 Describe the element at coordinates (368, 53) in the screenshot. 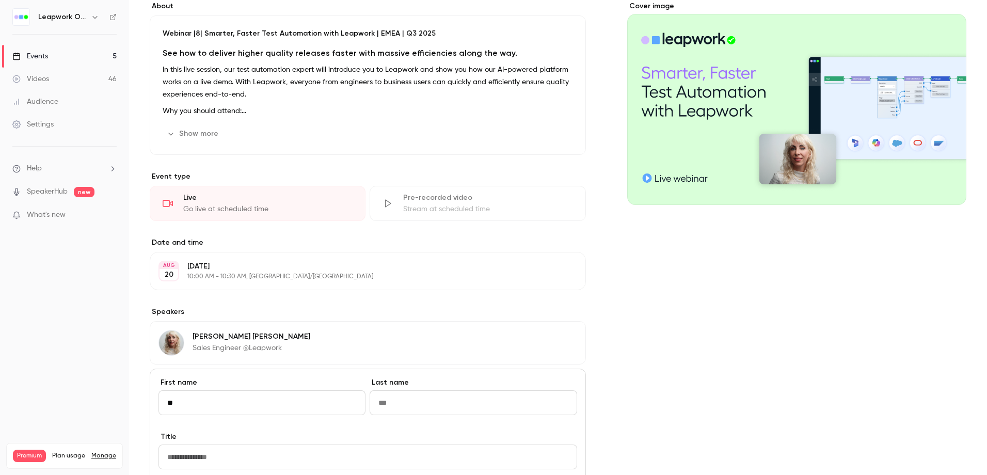

I see `h2: See how to deliver higher quality releases faster with massive efficiencies along the way.` at that location.